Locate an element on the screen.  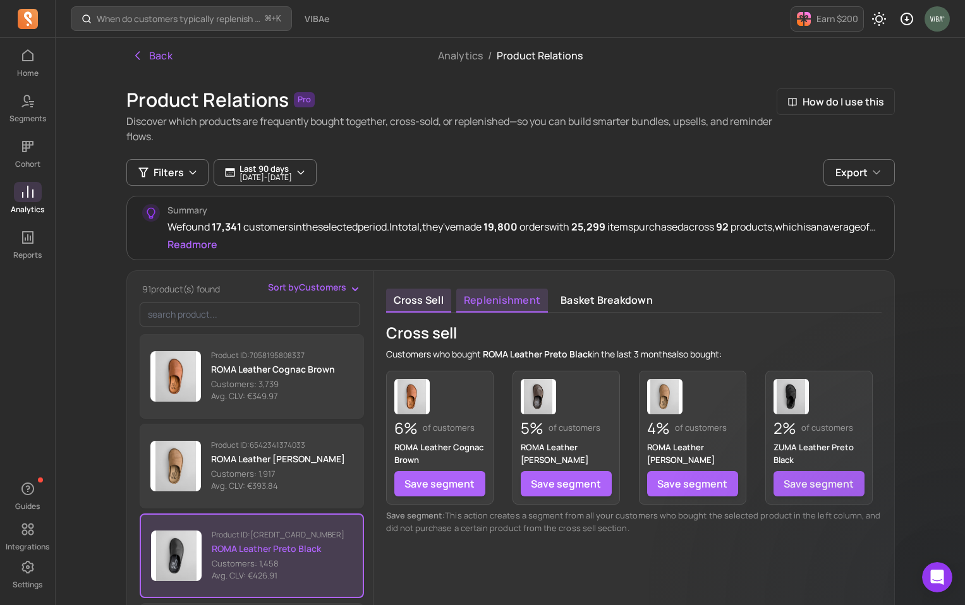
span: 17,341 is located at coordinates (226, 227).